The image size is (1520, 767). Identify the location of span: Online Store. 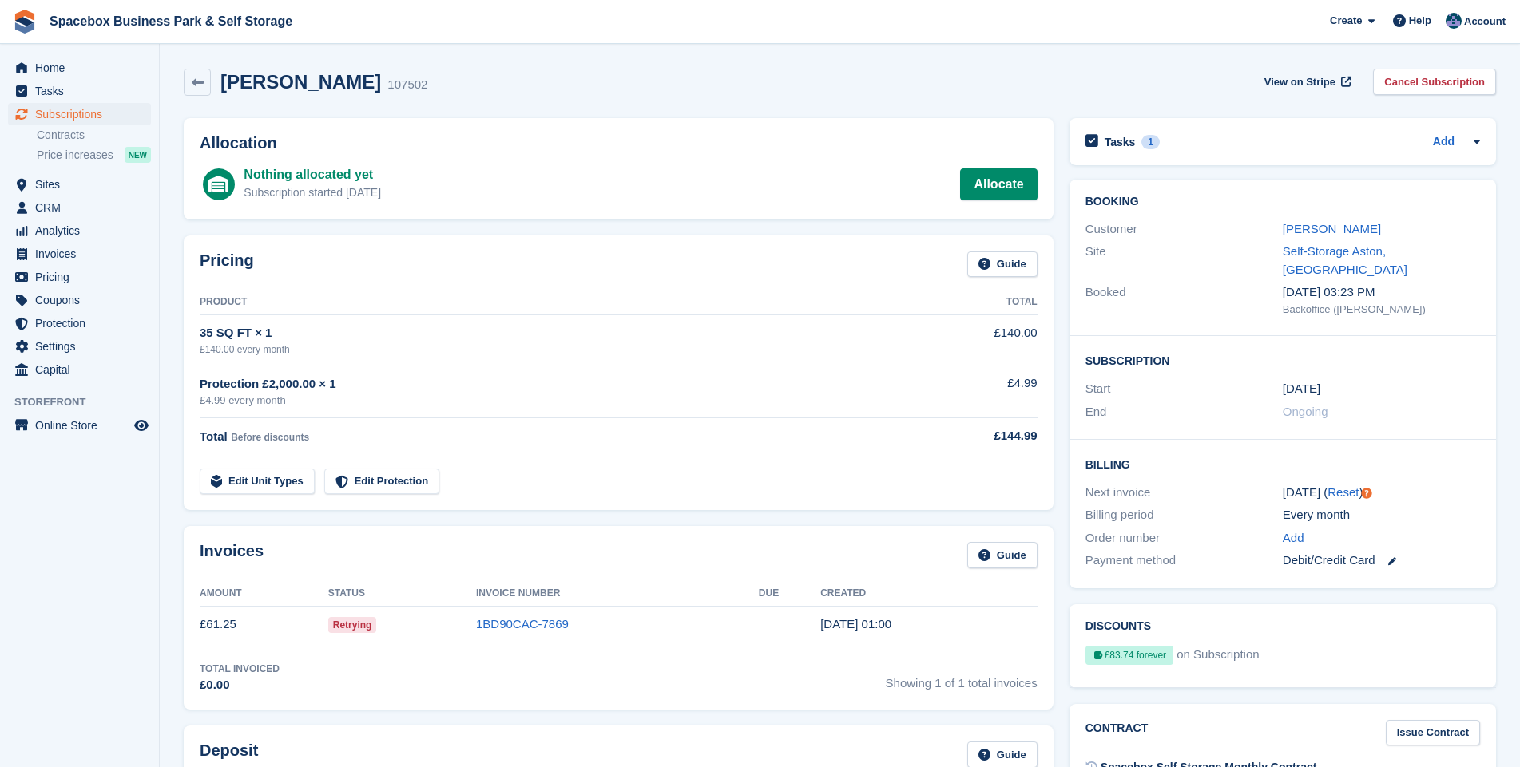
(83, 426).